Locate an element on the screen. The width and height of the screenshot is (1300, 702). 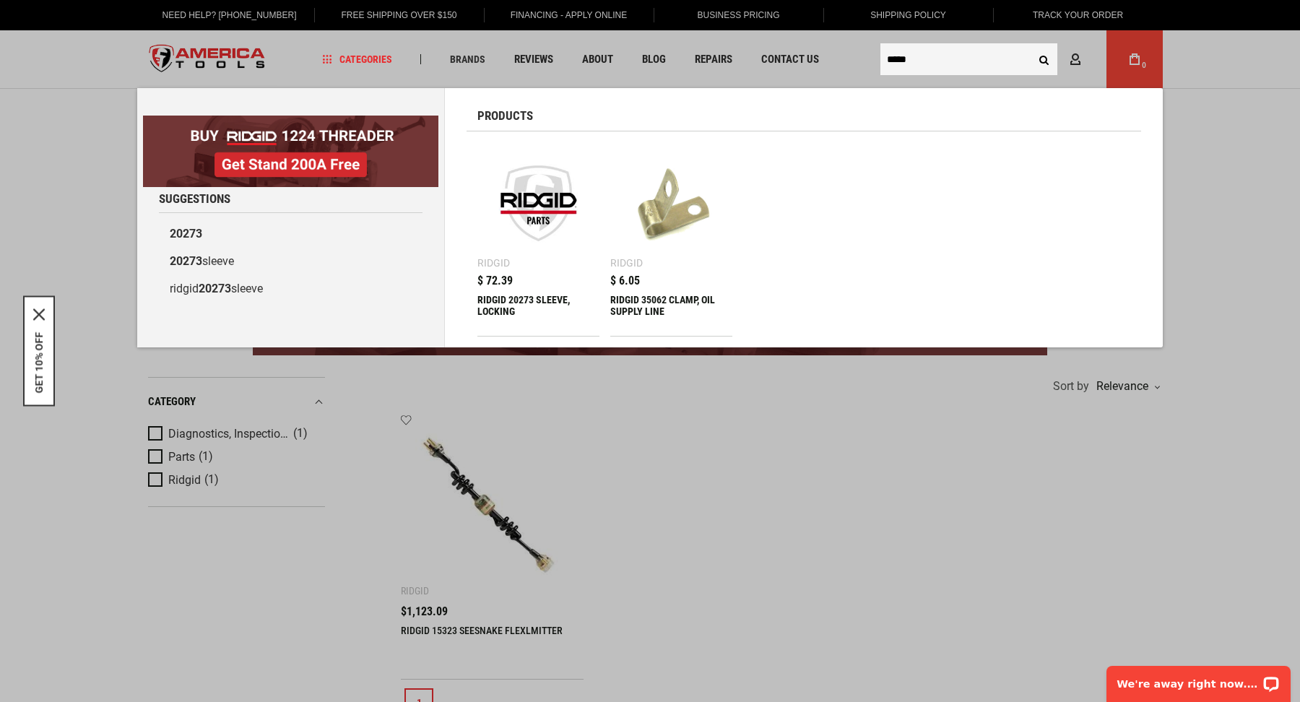
a: ridgid20273sleeve is located at coordinates (290, 289).